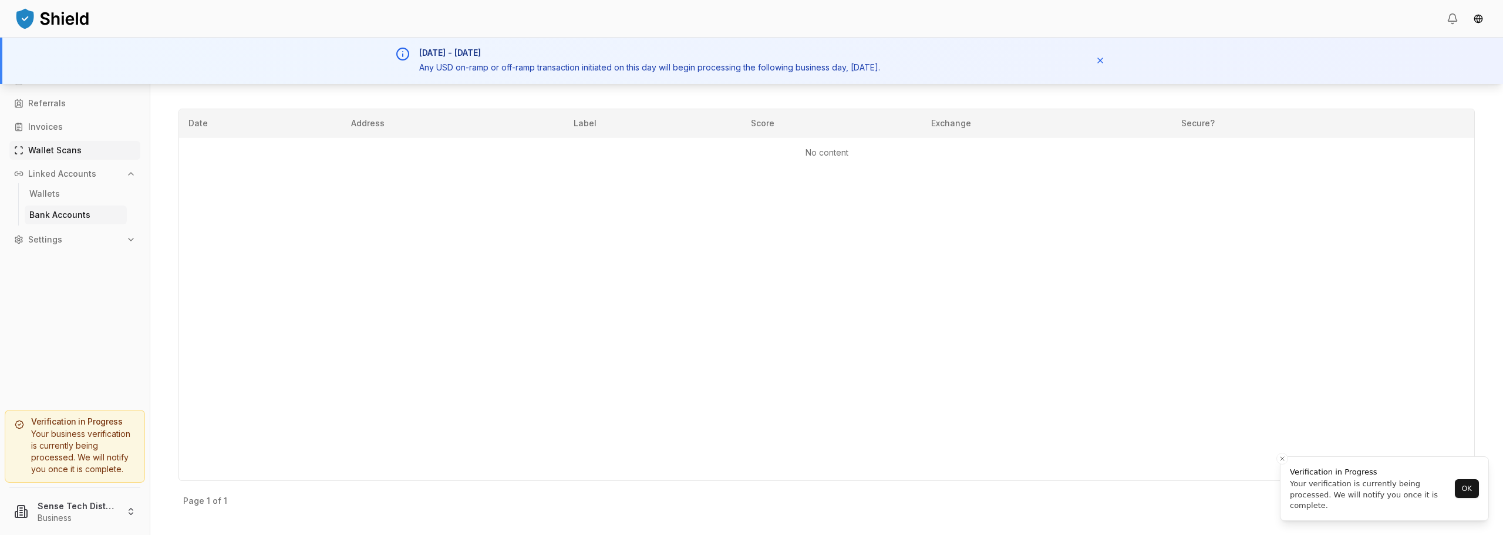 This screenshot has height=535, width=1503. What do you see at coordinates (45, 127) in the screenshot?
I see `p: Invoices` at bounding box center [45, 127].